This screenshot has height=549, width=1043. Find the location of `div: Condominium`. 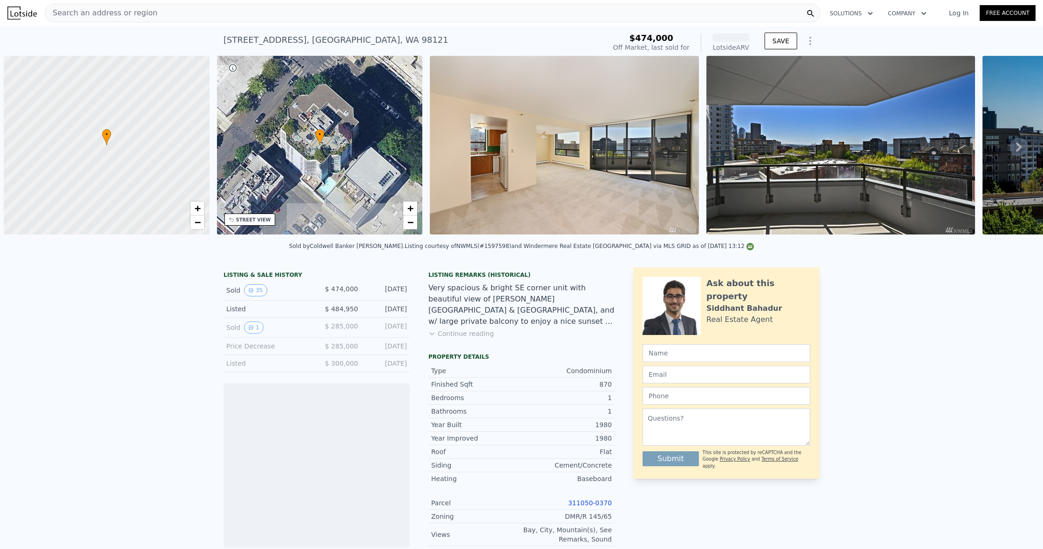

div: Condominium is located at coordinates (567, 371).